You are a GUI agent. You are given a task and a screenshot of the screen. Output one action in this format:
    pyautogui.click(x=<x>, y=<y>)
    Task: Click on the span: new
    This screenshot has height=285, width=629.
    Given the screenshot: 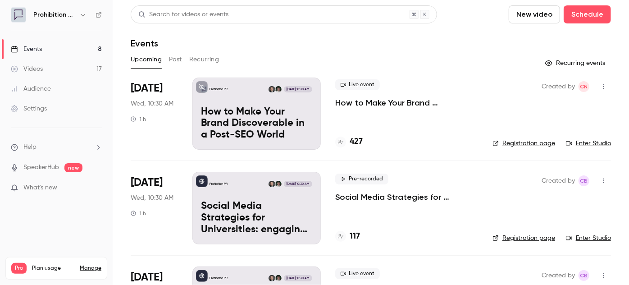 What is the action you would take?
    pyautogui.click(x=73, y=168)
    